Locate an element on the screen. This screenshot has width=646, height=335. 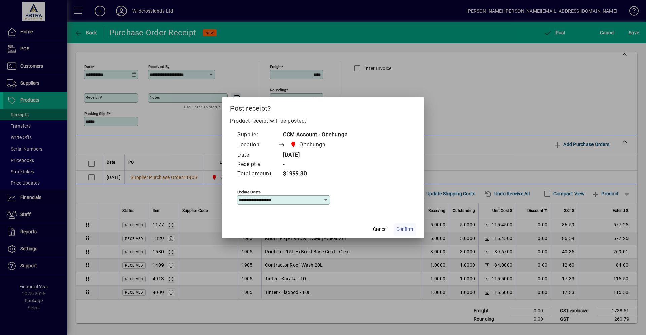
td: Date is located at coordinates (257, 155).